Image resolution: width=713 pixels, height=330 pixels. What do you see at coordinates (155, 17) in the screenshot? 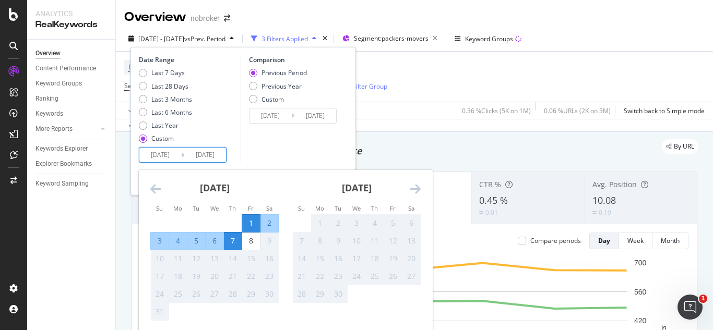
I see `div: Overview` at bounding box center [155, 17].